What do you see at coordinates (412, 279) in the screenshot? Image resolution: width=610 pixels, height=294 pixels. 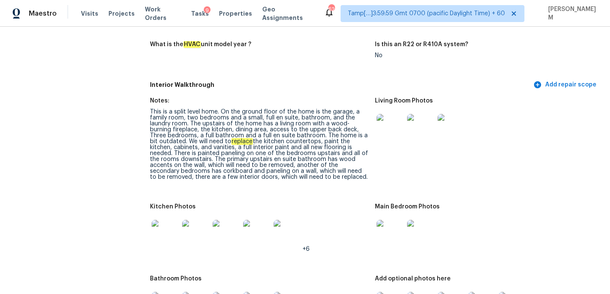 I see `h5: Add optional photos here` at bounding box center [412, 279].